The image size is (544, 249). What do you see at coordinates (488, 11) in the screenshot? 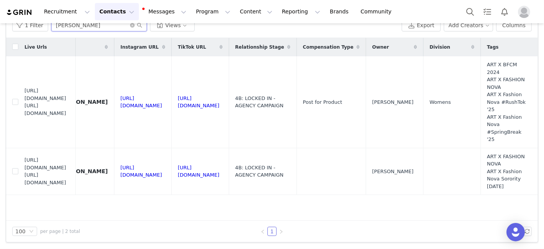
I see `a: Tasks` at bounding box center [488, 11].